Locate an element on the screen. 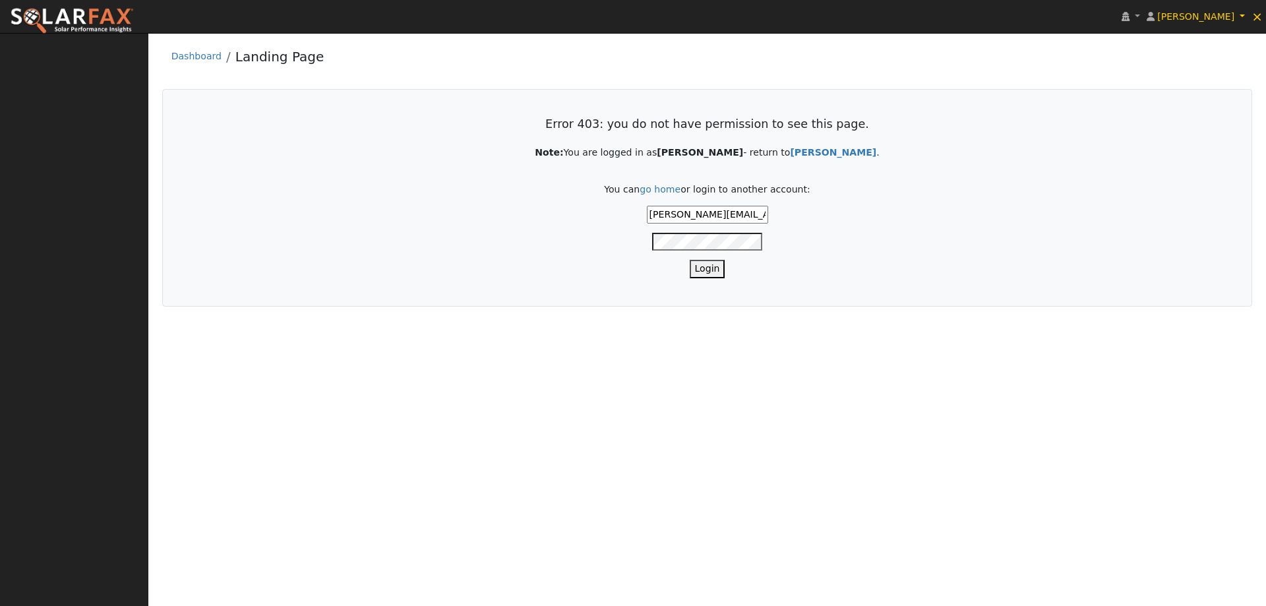 The image size is (1266, 606). a: Dashboard is located at coordinates (196, 56).